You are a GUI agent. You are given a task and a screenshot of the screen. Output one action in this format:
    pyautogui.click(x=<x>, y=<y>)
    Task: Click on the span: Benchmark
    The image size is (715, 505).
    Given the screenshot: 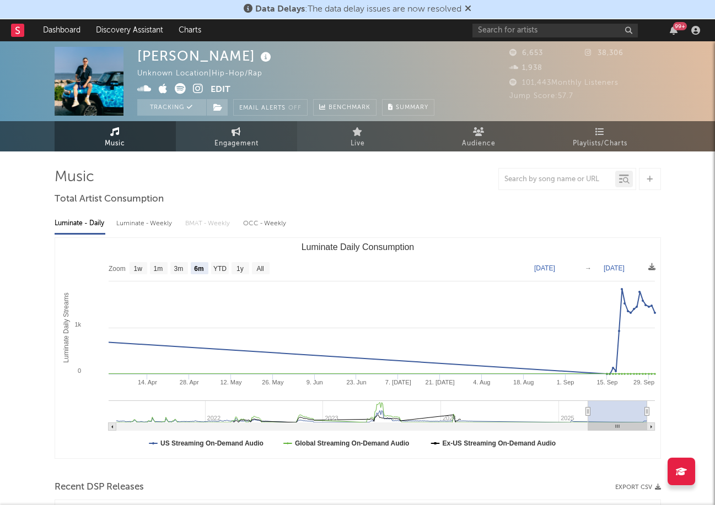 What is the action you would take?
    pyautogui.click(x=349, y=108)
    